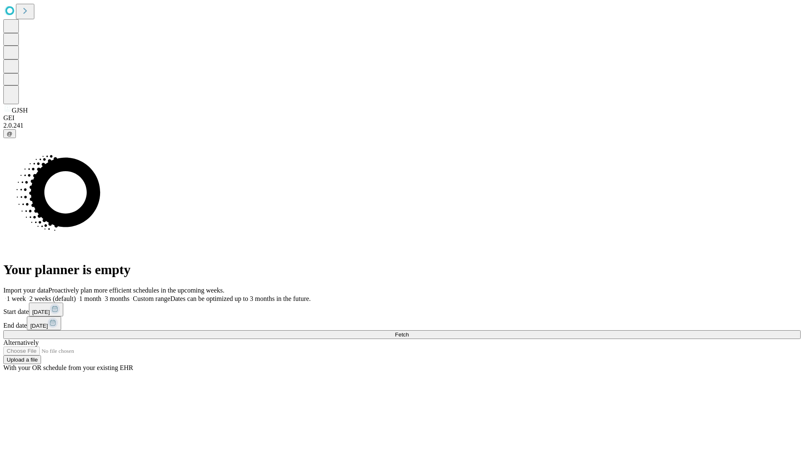 The image size is (804, 452). What do you see at coordinates (136, 290) in the screenshot?
I see `span: Proactively plan more efficient schedules in the upcoming weeks.` at bounding box center [136, 290].